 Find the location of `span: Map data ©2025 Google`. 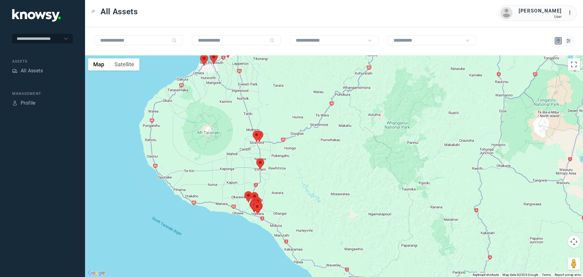

span: Map data ©2025 Google is located at coordinates (520, 274).